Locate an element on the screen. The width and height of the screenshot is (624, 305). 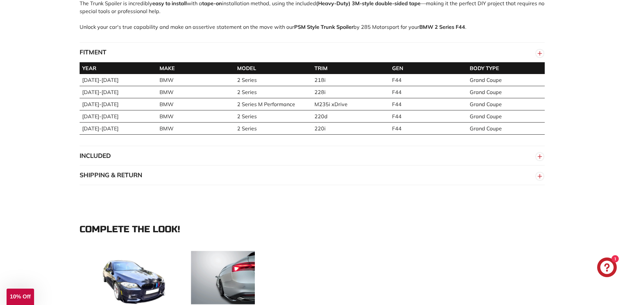
th: TRIM is located at coordinates (351, 68).